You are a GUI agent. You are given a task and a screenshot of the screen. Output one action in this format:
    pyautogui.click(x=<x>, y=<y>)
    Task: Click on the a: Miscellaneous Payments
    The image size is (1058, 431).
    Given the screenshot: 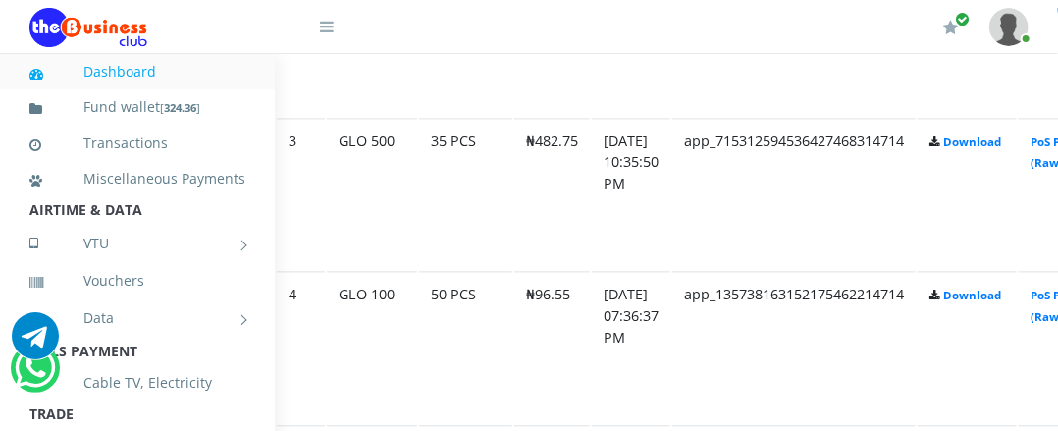 What is the action you would take?
    pyautogui.click(x=137, y=179)
    